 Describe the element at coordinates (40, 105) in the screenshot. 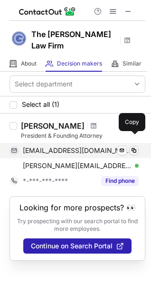

I see `span: Select all (1)` at that location.